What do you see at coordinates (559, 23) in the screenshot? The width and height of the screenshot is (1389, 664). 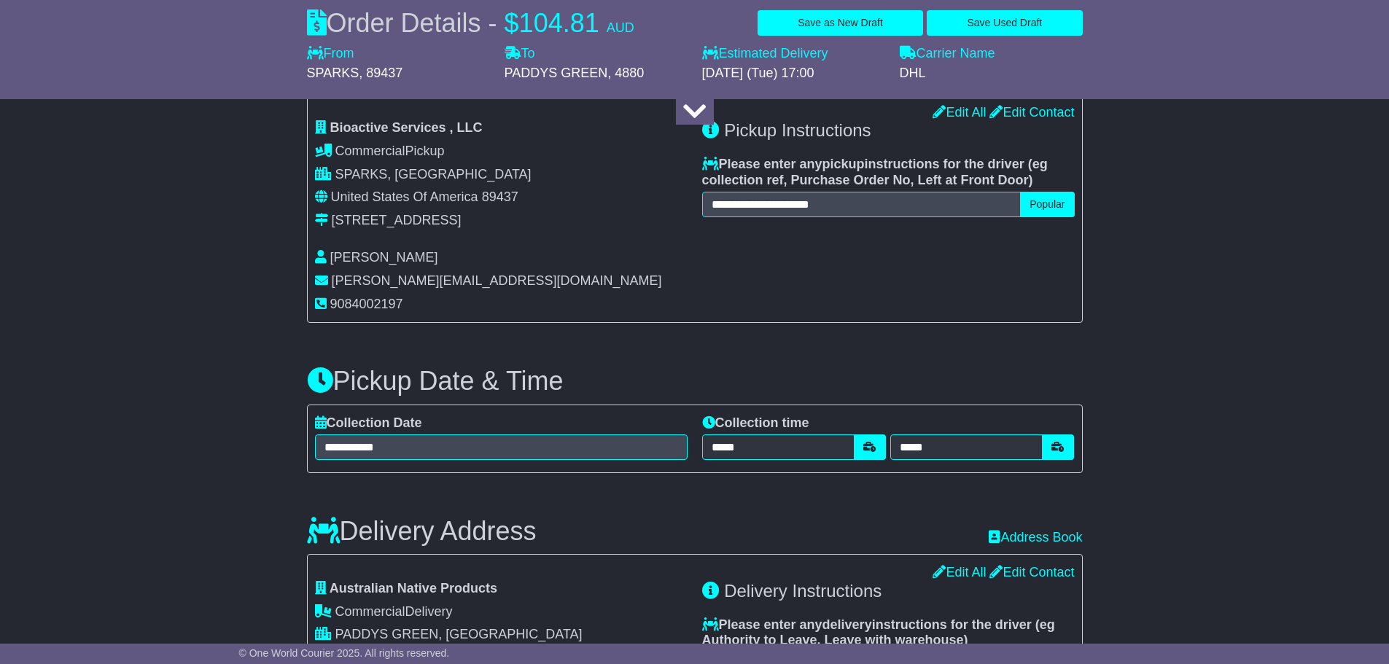 I see `span: 104.81` at bounding box center [559, 23].